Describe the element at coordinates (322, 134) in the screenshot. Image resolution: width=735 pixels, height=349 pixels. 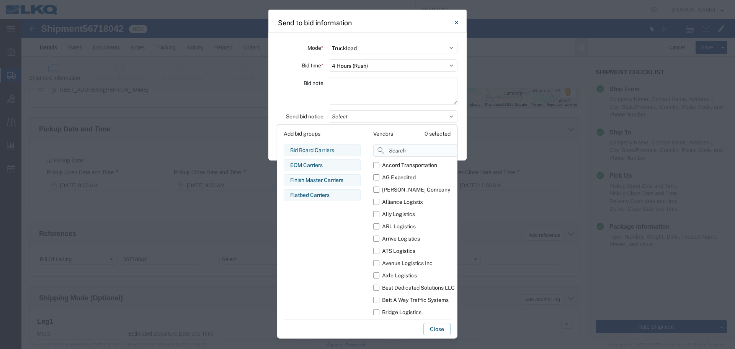
I see `div: Add bid groups` at that location.